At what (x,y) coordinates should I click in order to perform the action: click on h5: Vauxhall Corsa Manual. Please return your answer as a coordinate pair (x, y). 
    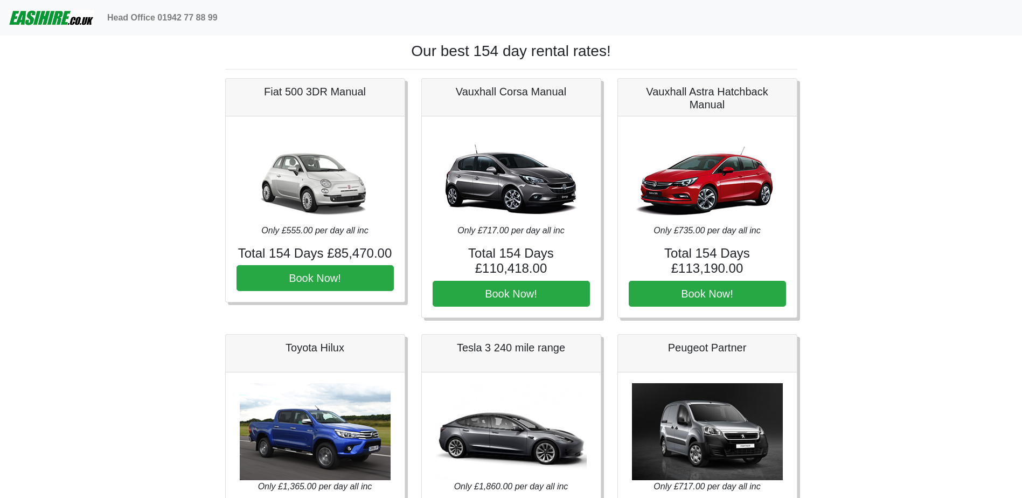
    Looking at the image, I should click on (511, 92).